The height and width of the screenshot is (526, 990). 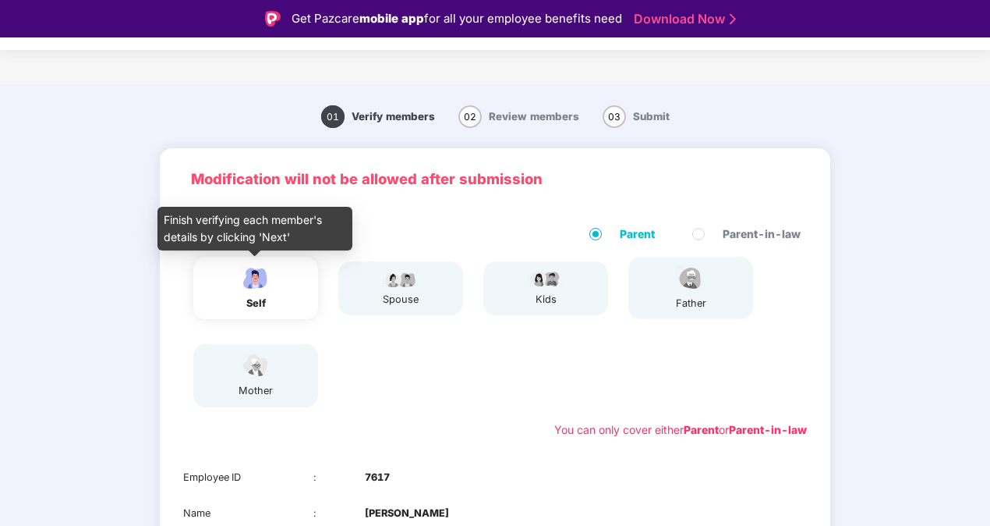 What do you see at coordinates (457, 19) in the screenshot?
I see `div: Get Pazcare for all your employee benefits need` at bounding box center [457, 19].